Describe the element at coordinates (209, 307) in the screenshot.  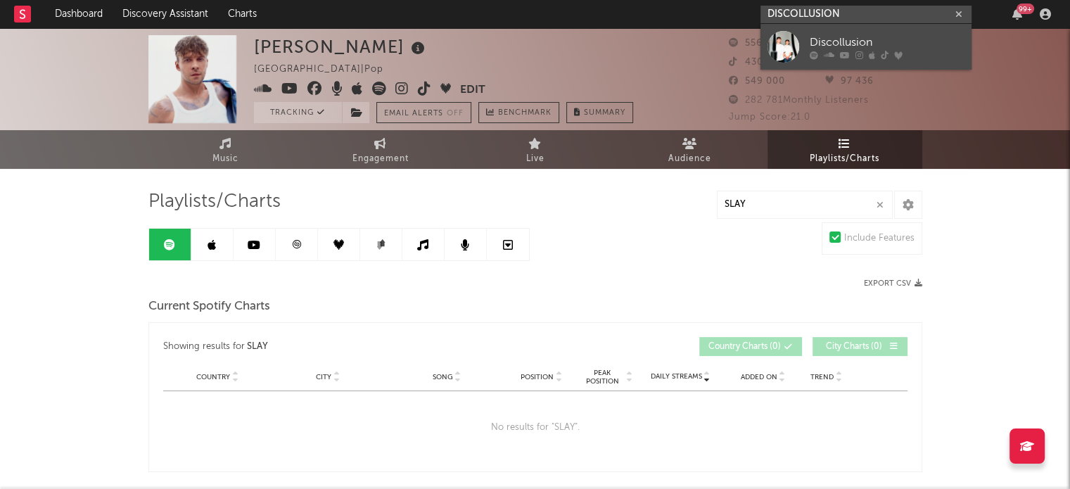
I see `span: Current Spotify Charts` at that location.